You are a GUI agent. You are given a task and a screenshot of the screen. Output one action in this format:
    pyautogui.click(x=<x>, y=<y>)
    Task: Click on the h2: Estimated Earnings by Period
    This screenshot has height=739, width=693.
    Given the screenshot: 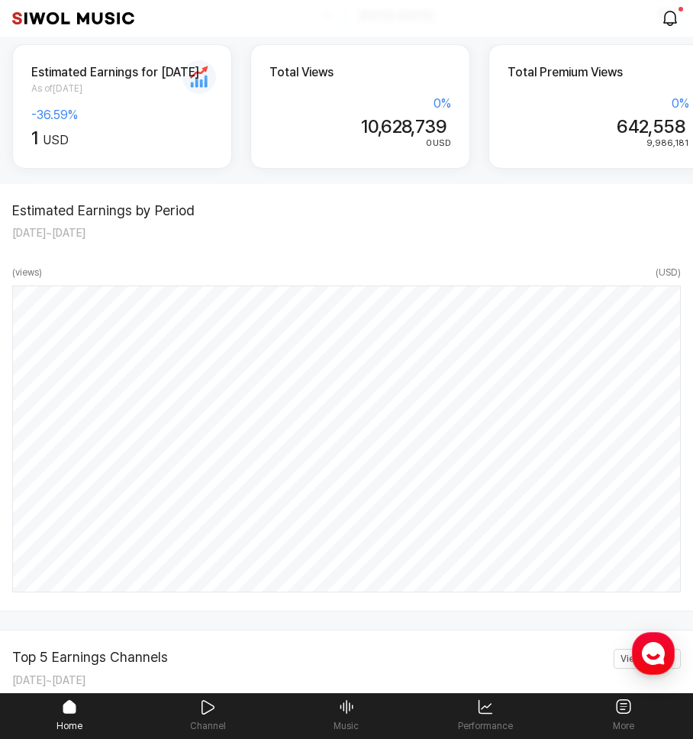 What is the action you would take?
    pyautogui.click(x=343, y=211)
    